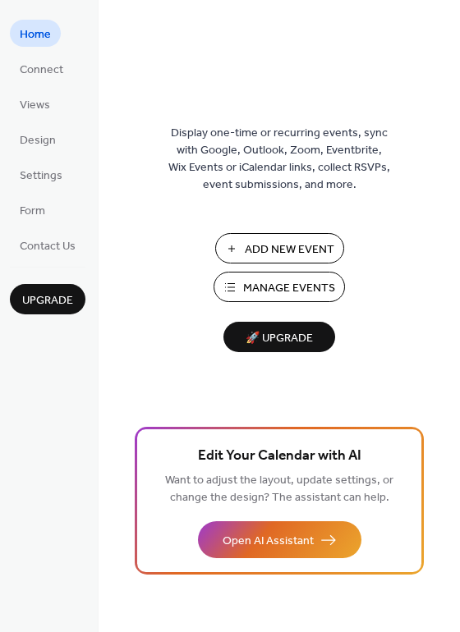 This screenshot has width=460, height=632. Describe the element at coordinates (41, 174) in the screenshot. I see `a: Settings` at that location.